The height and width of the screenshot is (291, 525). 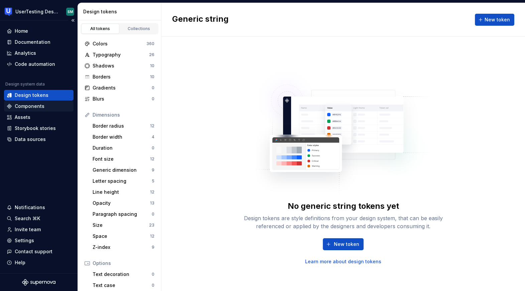 I want to click on a: Components, so click(x=39, y=106).